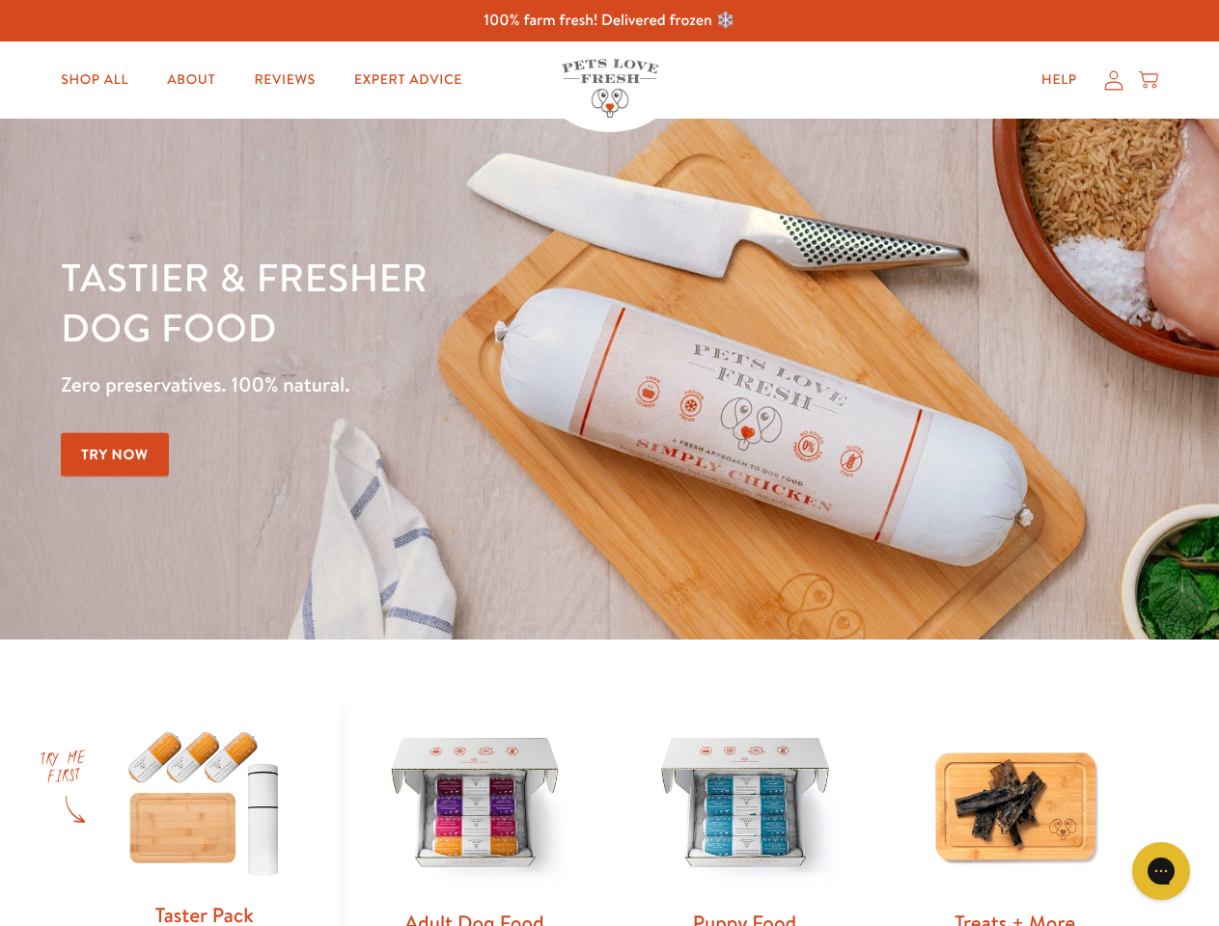  Describe the element at coordinates (610, 88) in the screenshot. I see `img: Pets Love Fresh` at that location.